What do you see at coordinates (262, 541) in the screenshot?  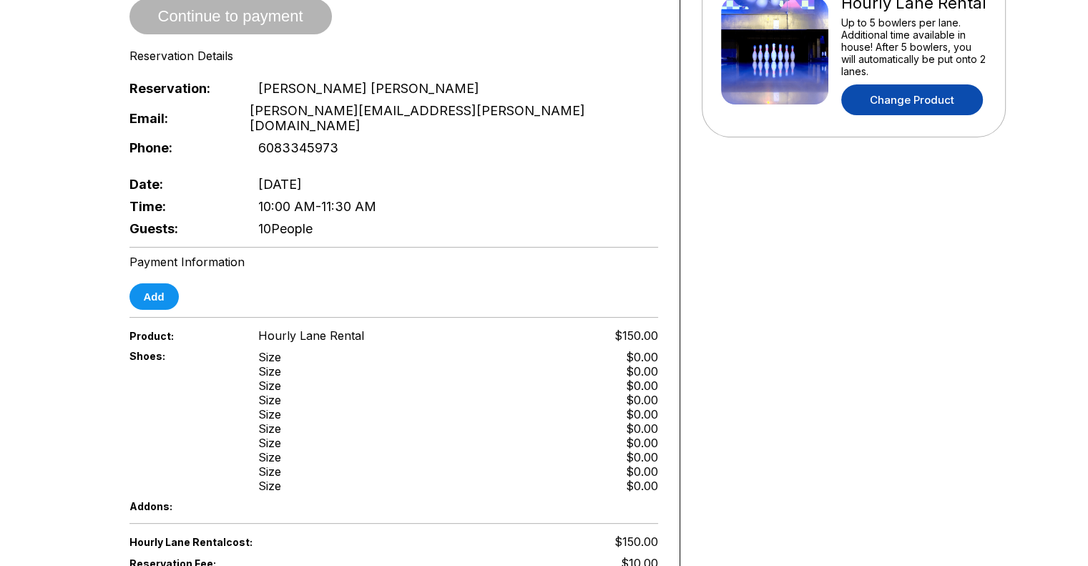 I see `span: Hourly Lane Rental cost:` at bounding box center [262, 541].